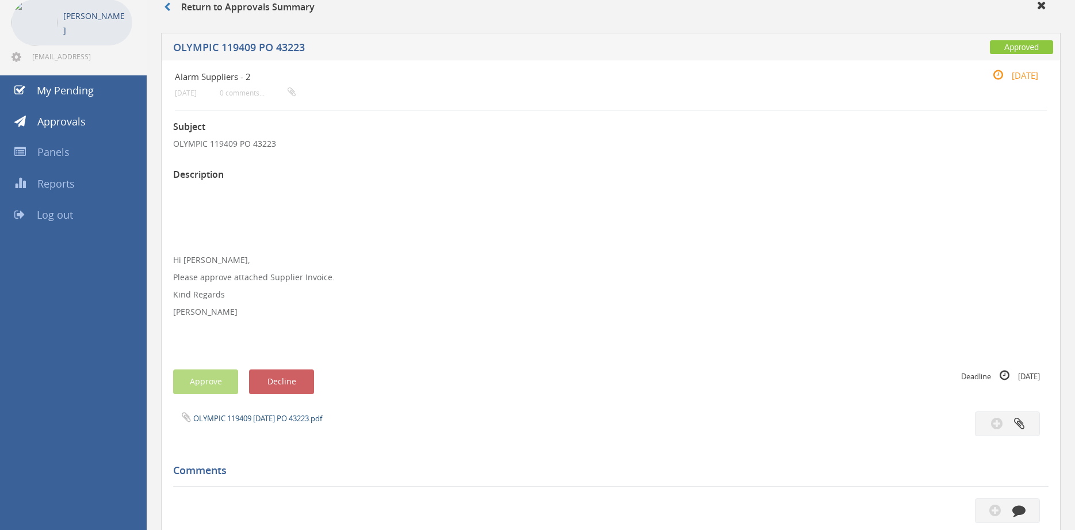 The width and height of the screenshot is (1075, 530). What do you see at coordinates (538, 77) in the screenshot?
I see `h4: Alarm Suppliers - 2` at bounding box center [538, 77].